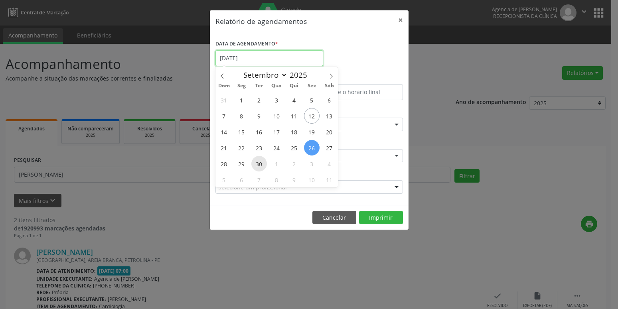  Describe the element at coordinates (329, 163) in the screenshot. I see `span: Outubro 4, 2025` at that location.